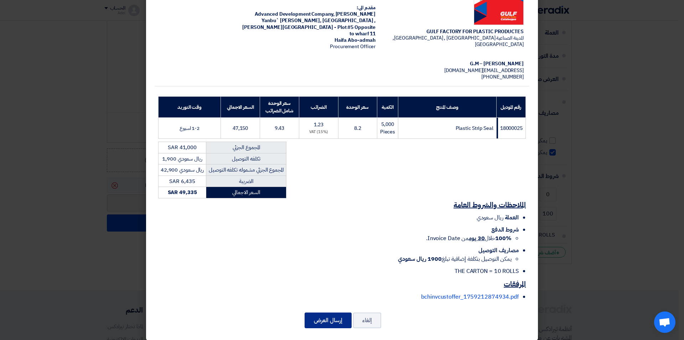 The image size is (684, 340). I want to click on span: Plastic Strip Seal, so click(475, 128).